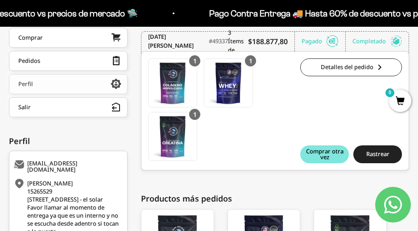 The height and width of the screenshot is (231, 418). I want to click on img: Translation missing: es.Colágeno Hidrolizado, so click(173, 83).